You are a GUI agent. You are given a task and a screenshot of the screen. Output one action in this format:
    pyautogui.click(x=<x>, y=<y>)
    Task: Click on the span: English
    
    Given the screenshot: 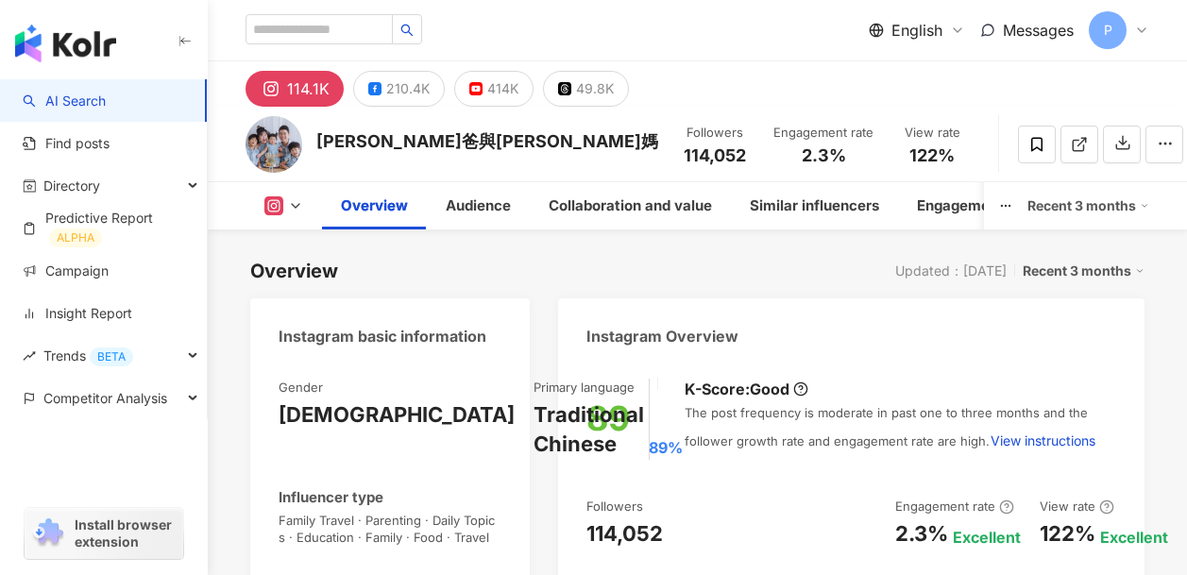 What is the action you would take?
    pyautogui.click(x=917, y=30)
    